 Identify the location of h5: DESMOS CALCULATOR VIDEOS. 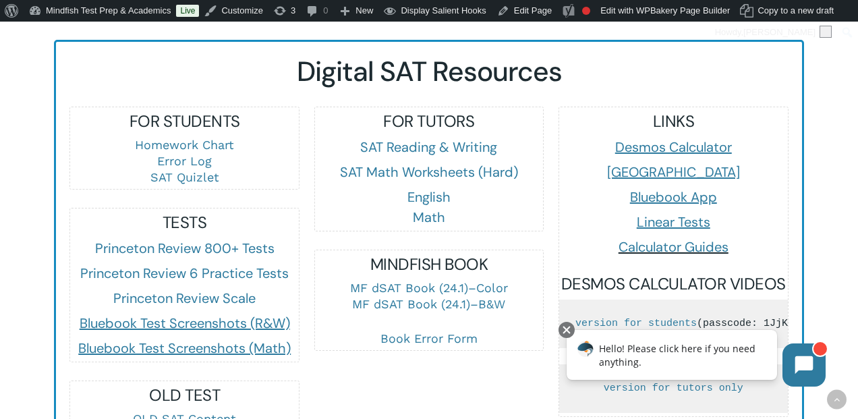
(673, 284).